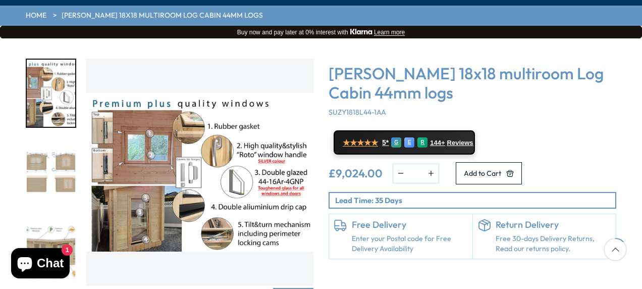 The width and height of the screenshot is (642, 289). What do you see at coordinates (36, 16) in the screenshot?
I see `a: HOME` at bounding box center [36, 16].